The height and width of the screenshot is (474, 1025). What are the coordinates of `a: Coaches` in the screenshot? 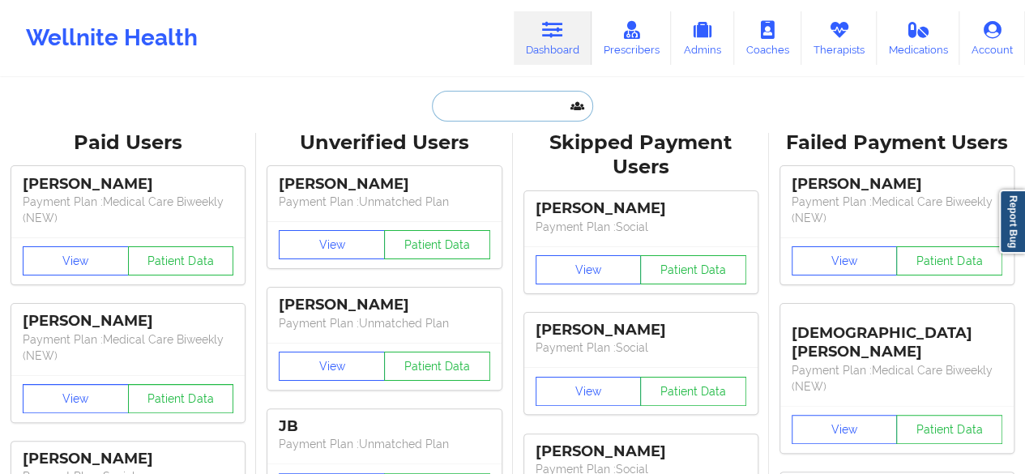 It's located at (768, 38).